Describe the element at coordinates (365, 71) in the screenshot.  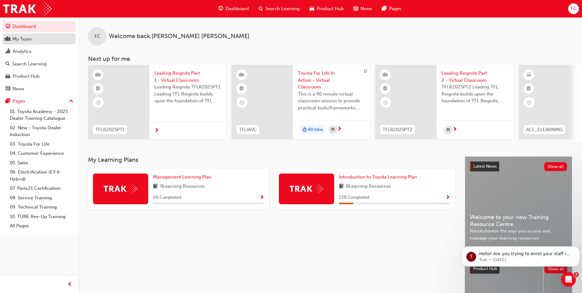
I see `span: 0` at that location.